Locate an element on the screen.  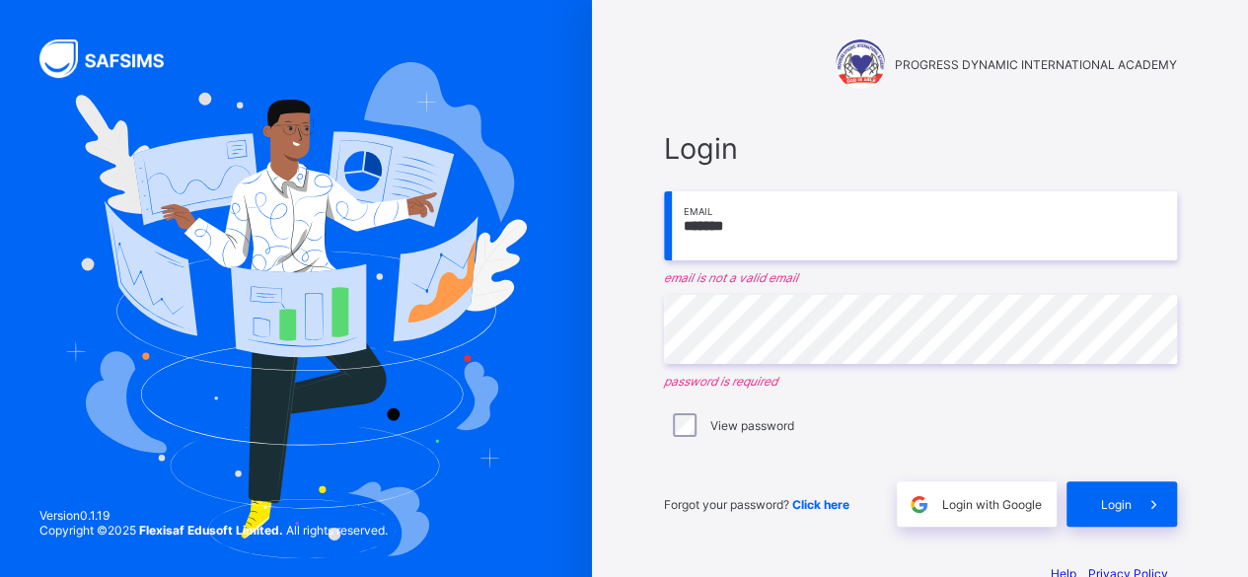
strong: Flexisaf Edusoft Limited. is located at coordinates (211, 530).